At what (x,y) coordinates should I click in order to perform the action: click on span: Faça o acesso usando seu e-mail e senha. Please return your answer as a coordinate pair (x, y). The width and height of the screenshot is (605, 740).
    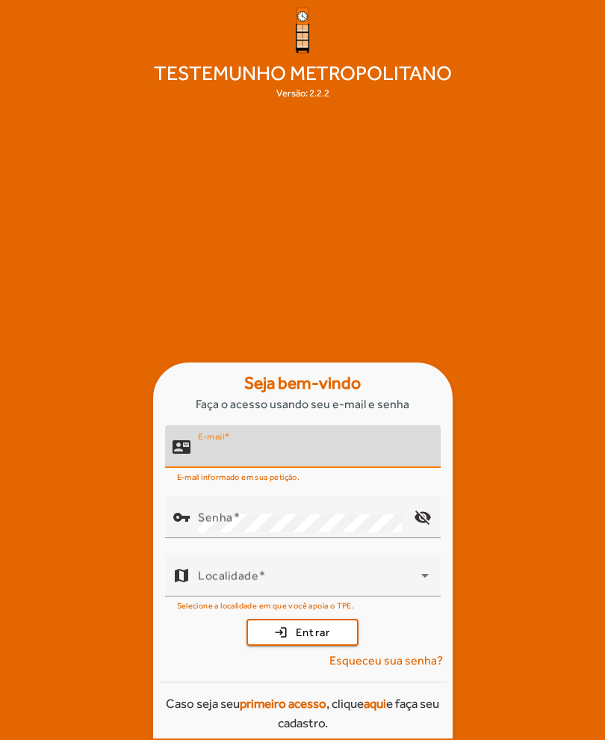
    Looking at the image, I should click on (303, 404).